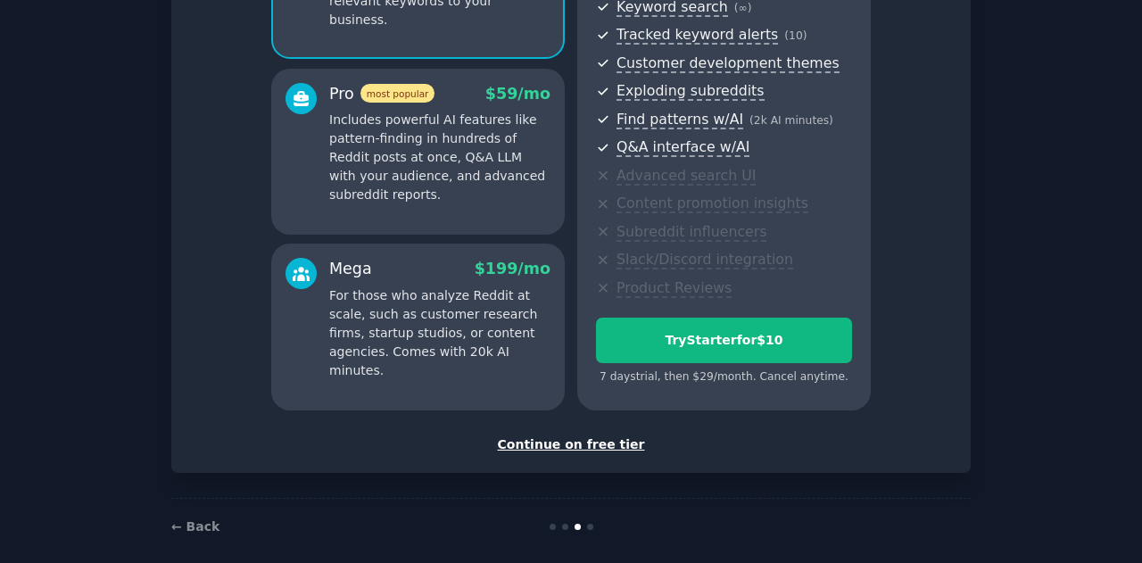 This screenshot has width=1142, height=563. What do you see at coordinates (518, 94) in the screenshot?
I see `span: $ 59 /mo` at bounding box center [518, 94].